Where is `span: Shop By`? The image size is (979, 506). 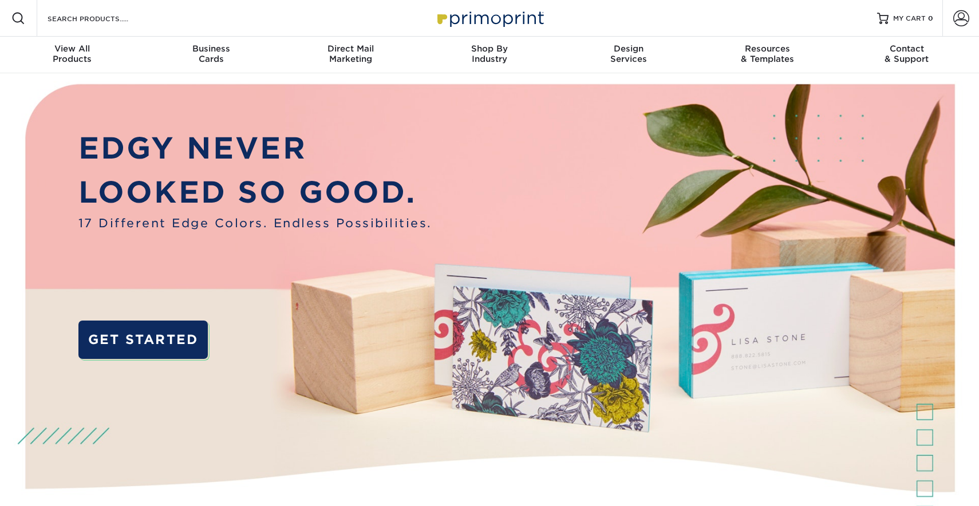
span: Shop By is located at coordinates (490, 49).